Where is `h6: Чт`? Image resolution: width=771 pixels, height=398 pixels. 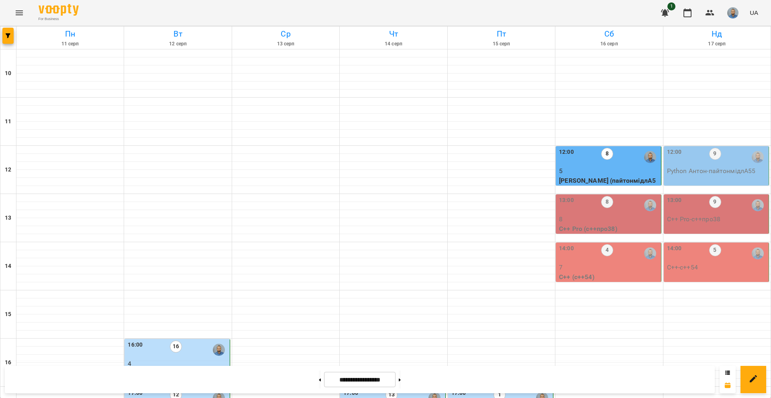 h6: Чт is located at coordinates (393, 34).